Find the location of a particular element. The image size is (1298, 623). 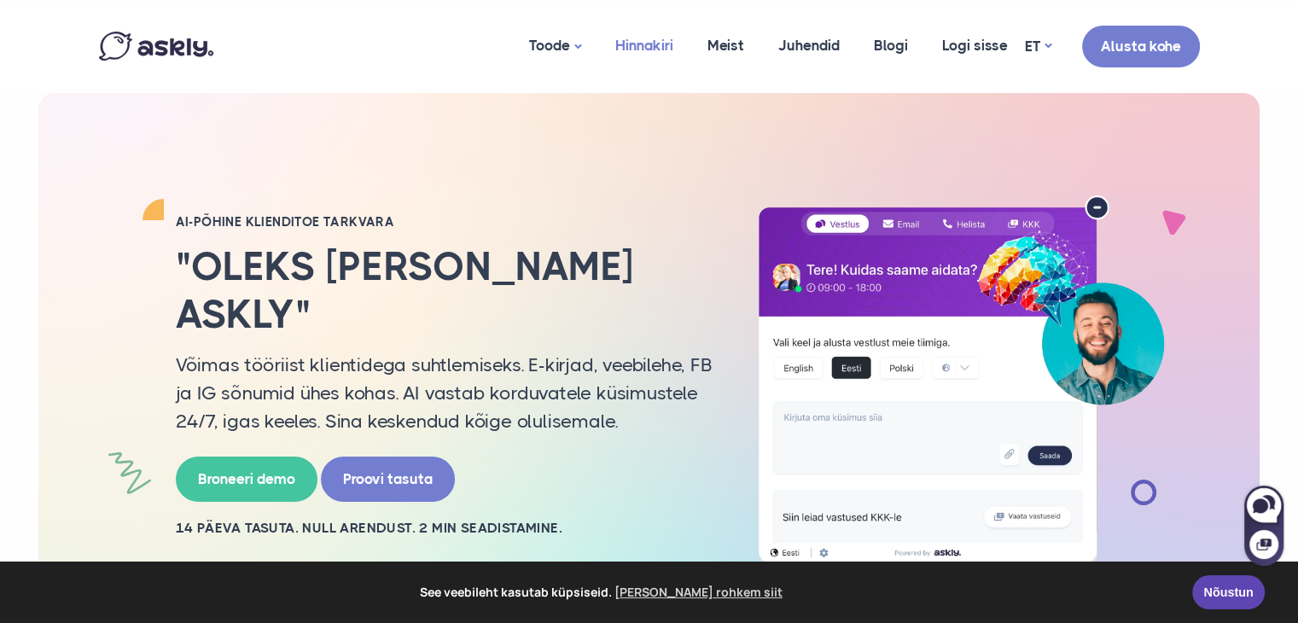

img: AI multilingual chat is located at coordinates (961, 380).